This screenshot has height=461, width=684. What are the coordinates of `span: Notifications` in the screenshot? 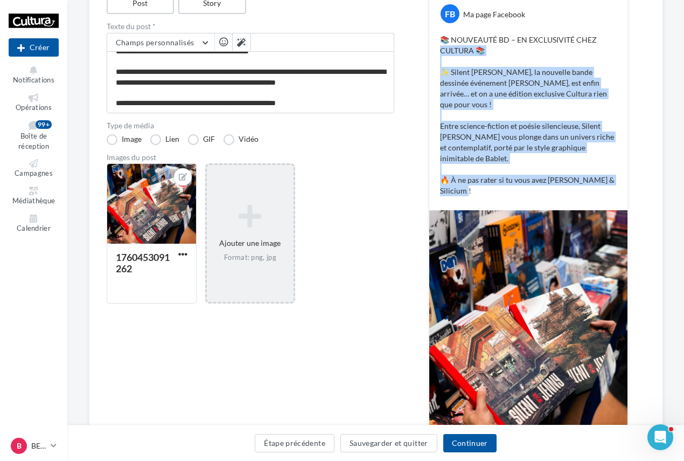 It's located at (33, 80).